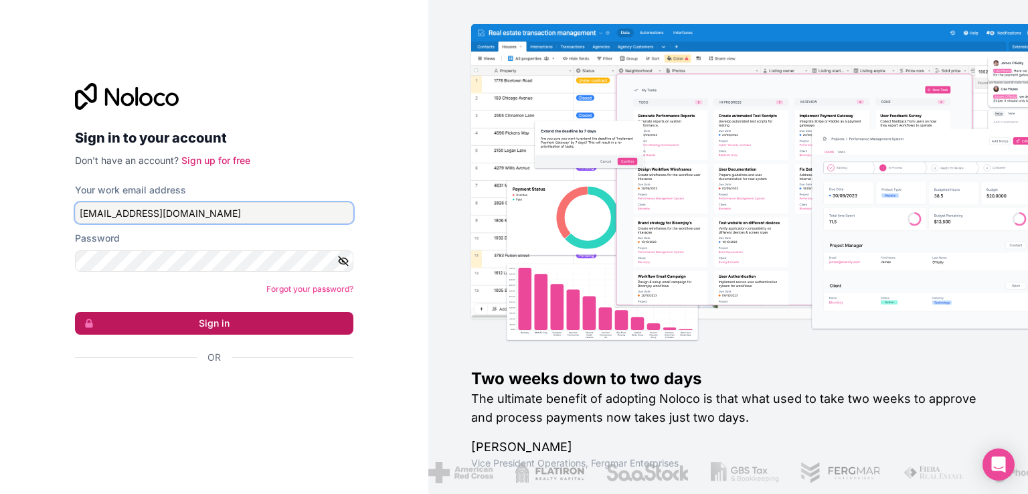 The height and width of the screenshot is (494, 1028). I want to click on a: Sign up for free, so click(215, 160).